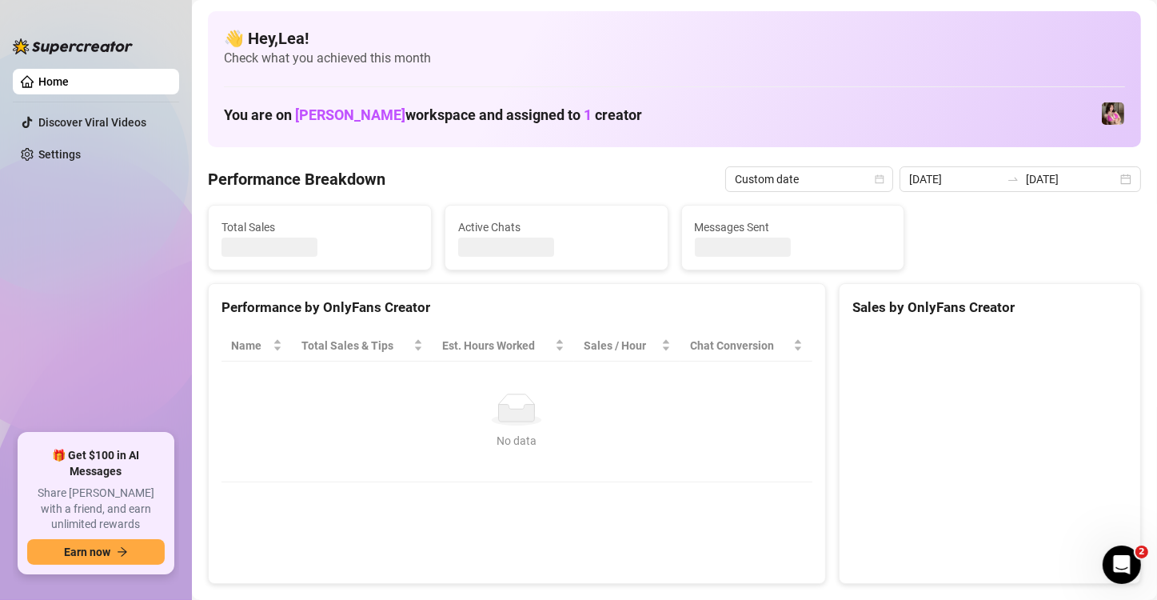 The width and height of the screenshot is (1157, 600). Describe the element at coordinates (320, 227) in the screenshot. I see `span: Total Sales` at that location.